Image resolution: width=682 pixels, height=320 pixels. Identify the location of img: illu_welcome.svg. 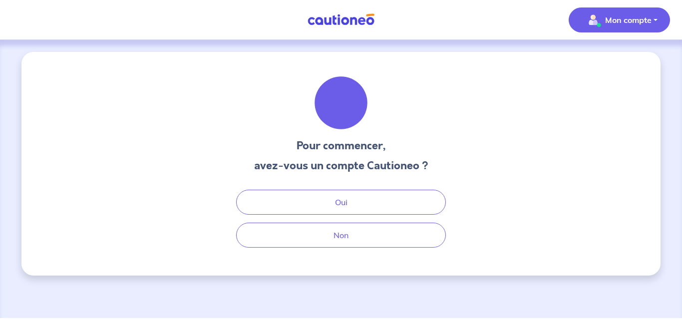
(341, 103).